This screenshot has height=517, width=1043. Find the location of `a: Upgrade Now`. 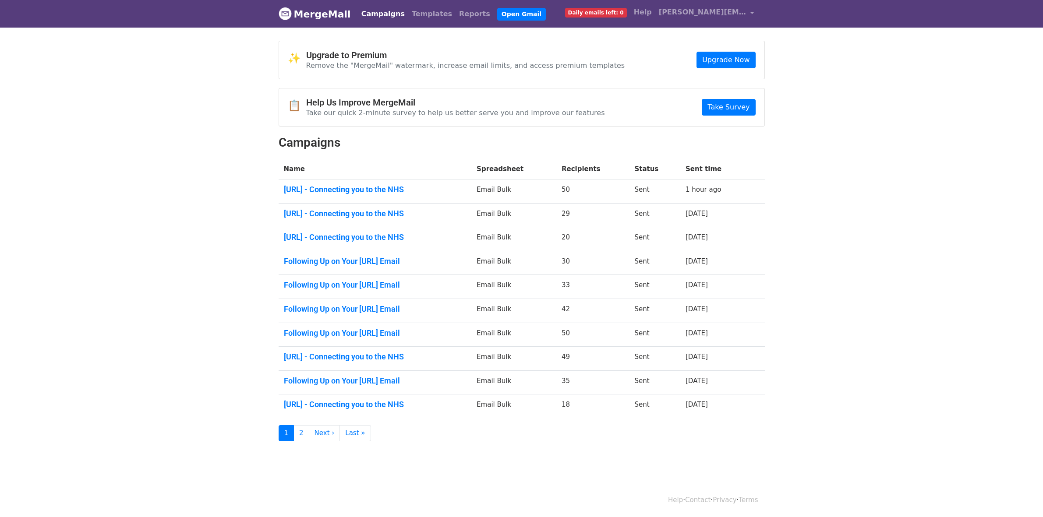

a: Upgrade Now is located at coordinates (726, 60).